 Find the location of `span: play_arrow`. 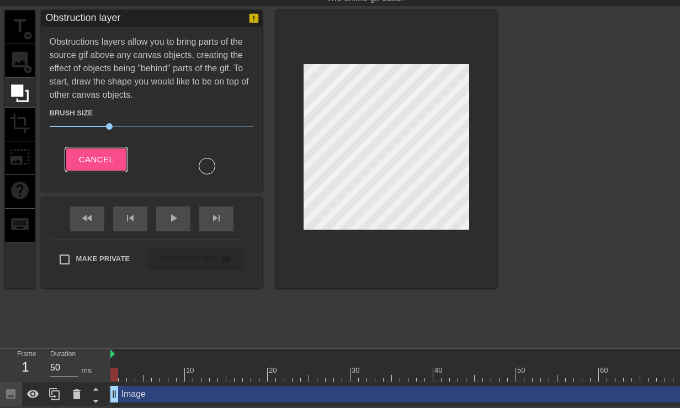

span: play_arrow is located at coordinates (173, 218).